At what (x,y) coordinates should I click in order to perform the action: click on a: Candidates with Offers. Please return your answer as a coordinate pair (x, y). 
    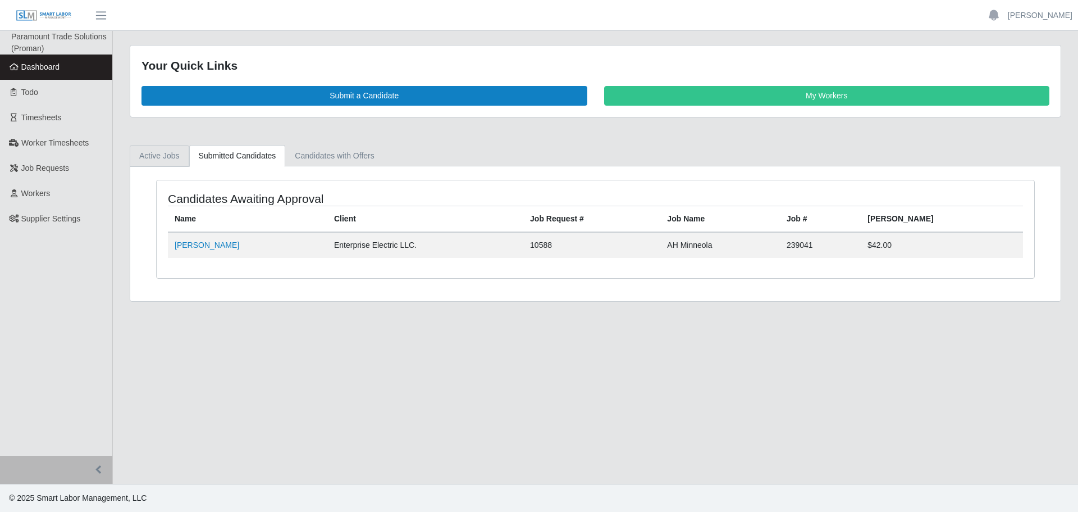
    Looking at the image, I should click on (334, 156).